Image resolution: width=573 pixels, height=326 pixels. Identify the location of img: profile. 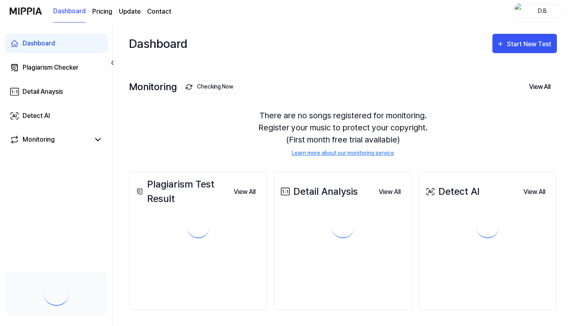
(520, 11).